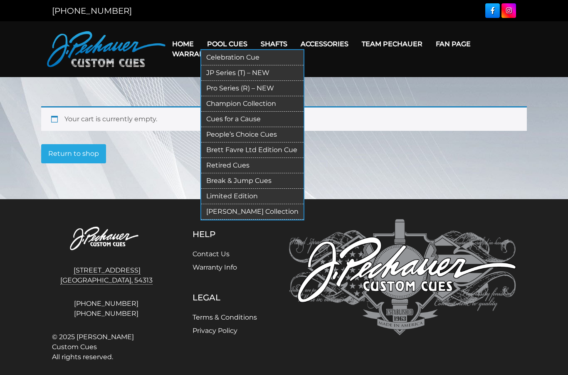  I want to click on div: Your cart is currently empty., so click(284, 118).